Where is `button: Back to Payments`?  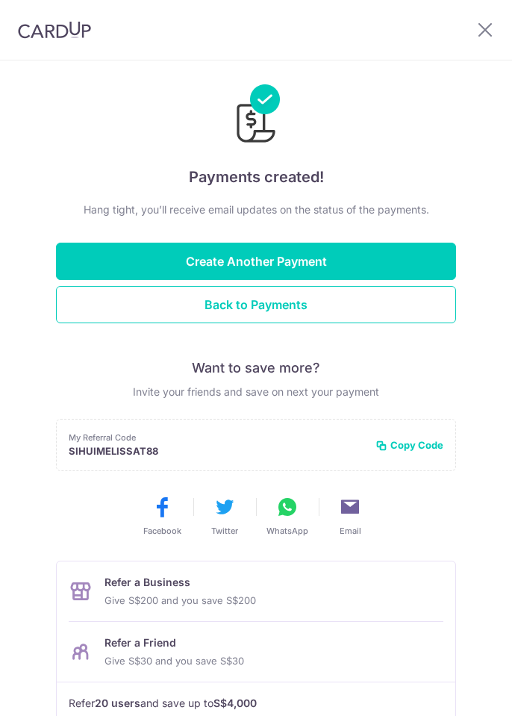
button: Back to Payments is located at coordinates (256, 305).